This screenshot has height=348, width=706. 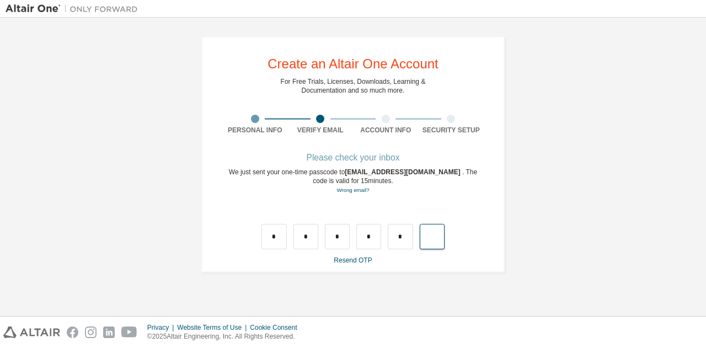 I want to click on div: Create an Altair One Account, so click(x=353, y=64).